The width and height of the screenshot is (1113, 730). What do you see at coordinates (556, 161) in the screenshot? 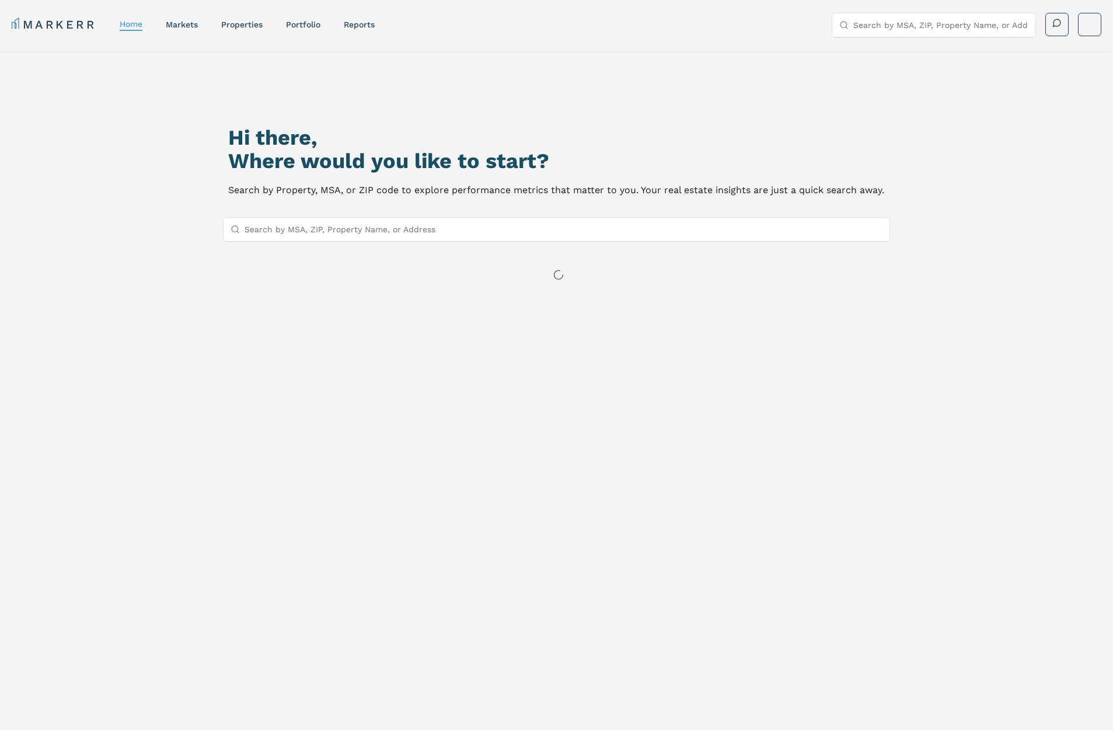
I see `h2: Where would you like to start?` at bounding box center [556, 161].